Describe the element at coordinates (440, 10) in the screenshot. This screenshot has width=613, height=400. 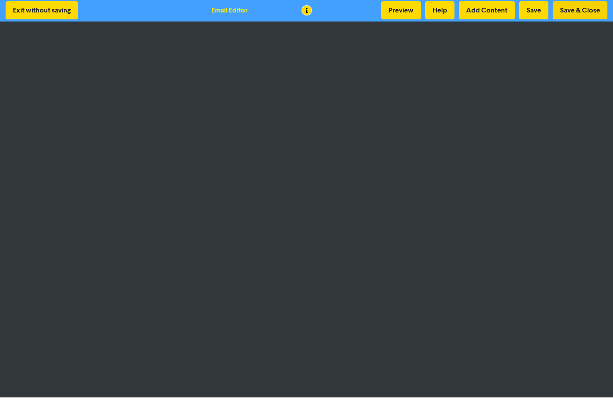
I see `button: Help` at that location.